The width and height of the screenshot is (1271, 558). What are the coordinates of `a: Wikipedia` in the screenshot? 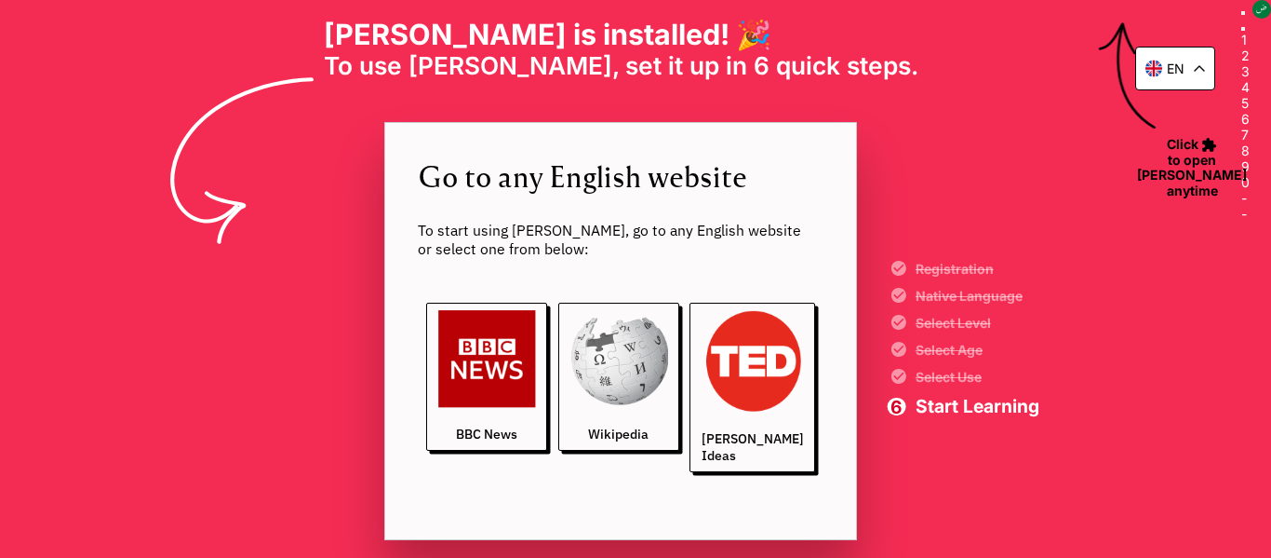 It's located at (619, 376).